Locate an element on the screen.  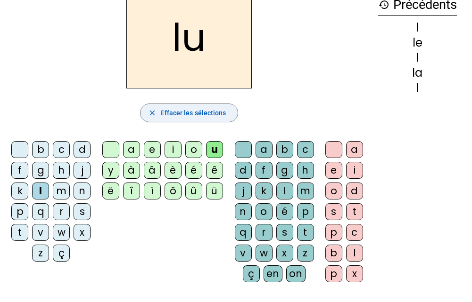
div: en is located at coordinates (273, 274).